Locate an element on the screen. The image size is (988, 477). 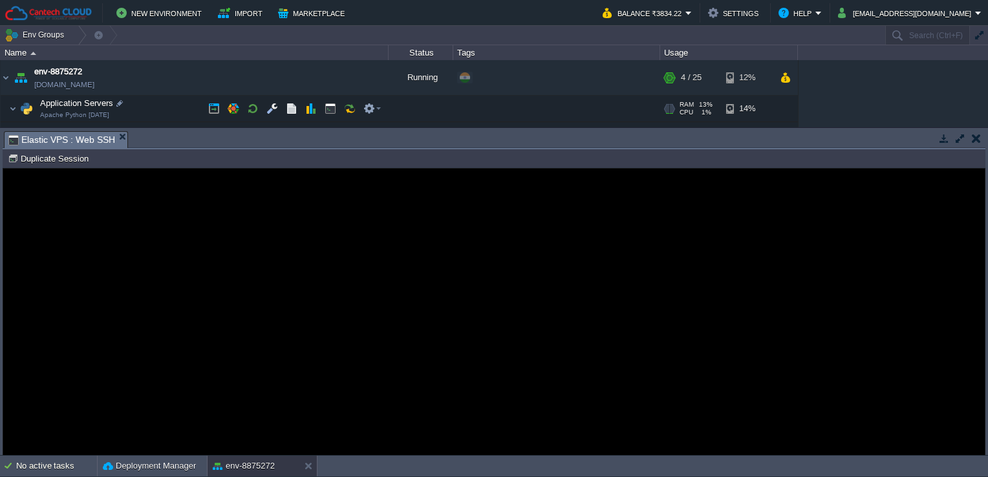
button: Deployment Manager is located at coordinates (149, 466).